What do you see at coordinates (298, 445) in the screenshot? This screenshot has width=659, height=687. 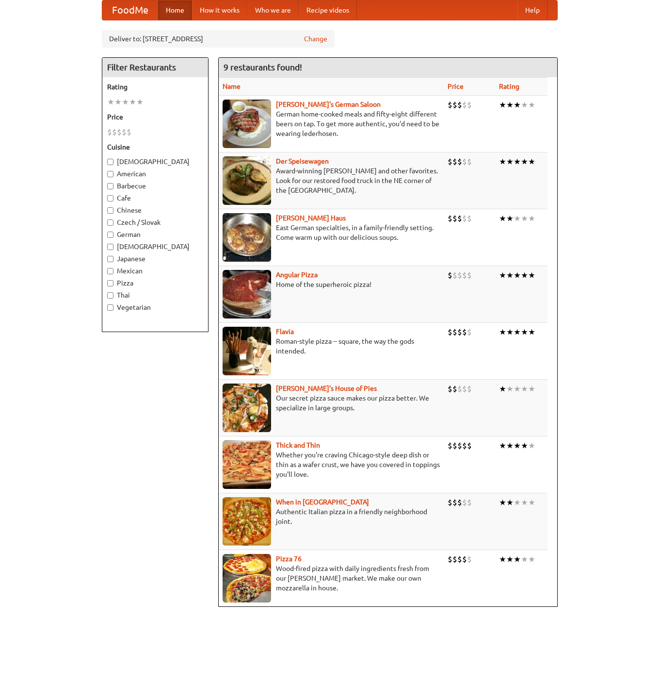 I see `a: Thick and Thin` at bounding box center [298, 445].